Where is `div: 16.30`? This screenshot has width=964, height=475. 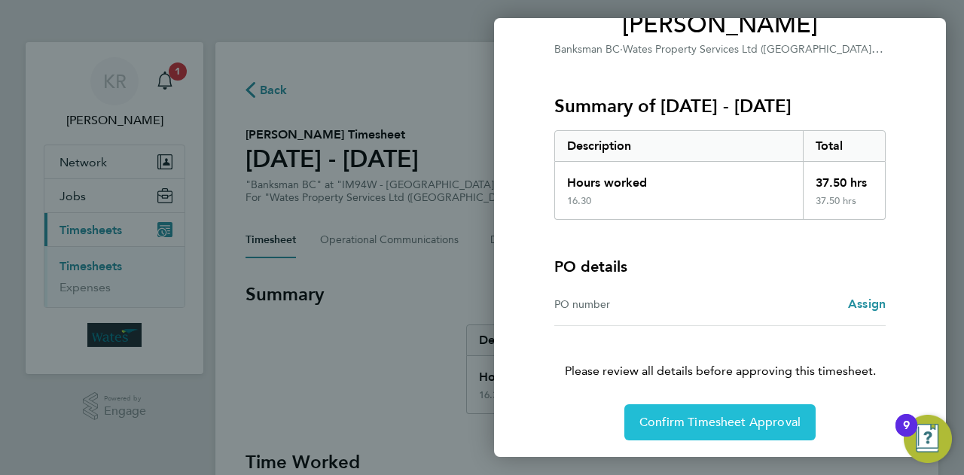 div: 16.30 is located at coordinates (579, 201).